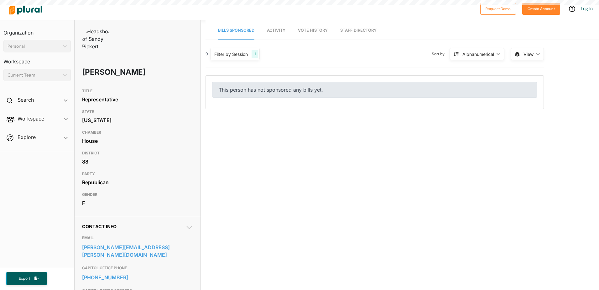 Image resolution: width=599 pixels, height=290 pixels. I want to click on a: Request Demo, so click(498, 8).